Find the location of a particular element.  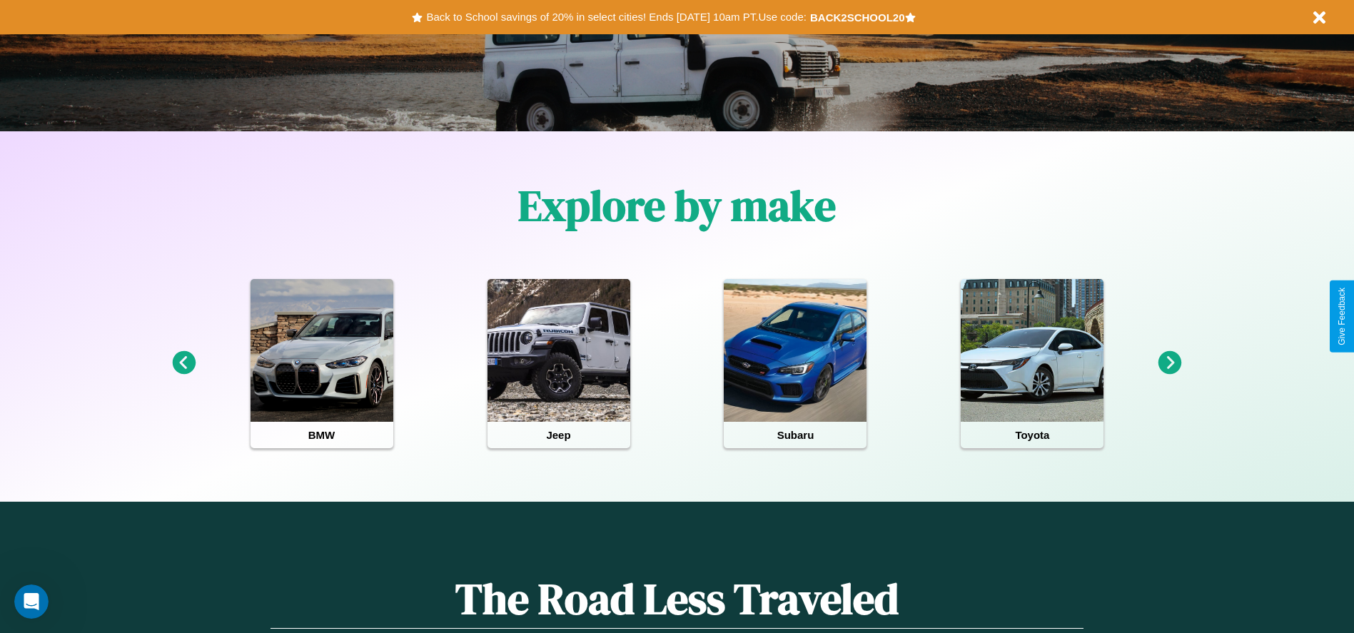

b: BACK2SCHOOL20 is located at coordinates (857, 17).